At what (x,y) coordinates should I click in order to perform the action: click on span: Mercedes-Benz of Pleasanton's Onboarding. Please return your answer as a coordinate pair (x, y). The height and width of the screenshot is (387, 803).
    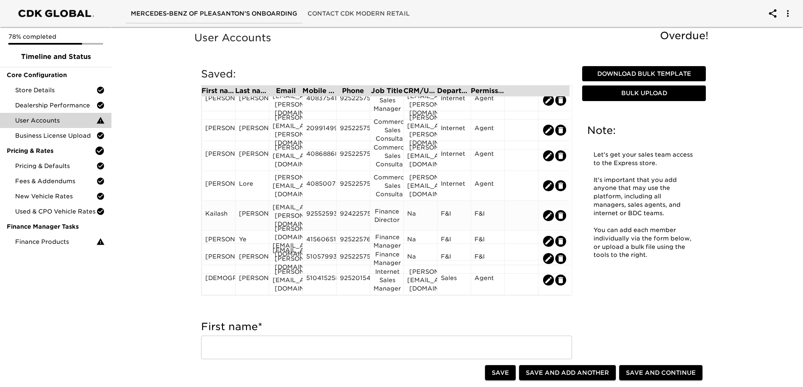
    Looking at the image, I should click on (214, 13).